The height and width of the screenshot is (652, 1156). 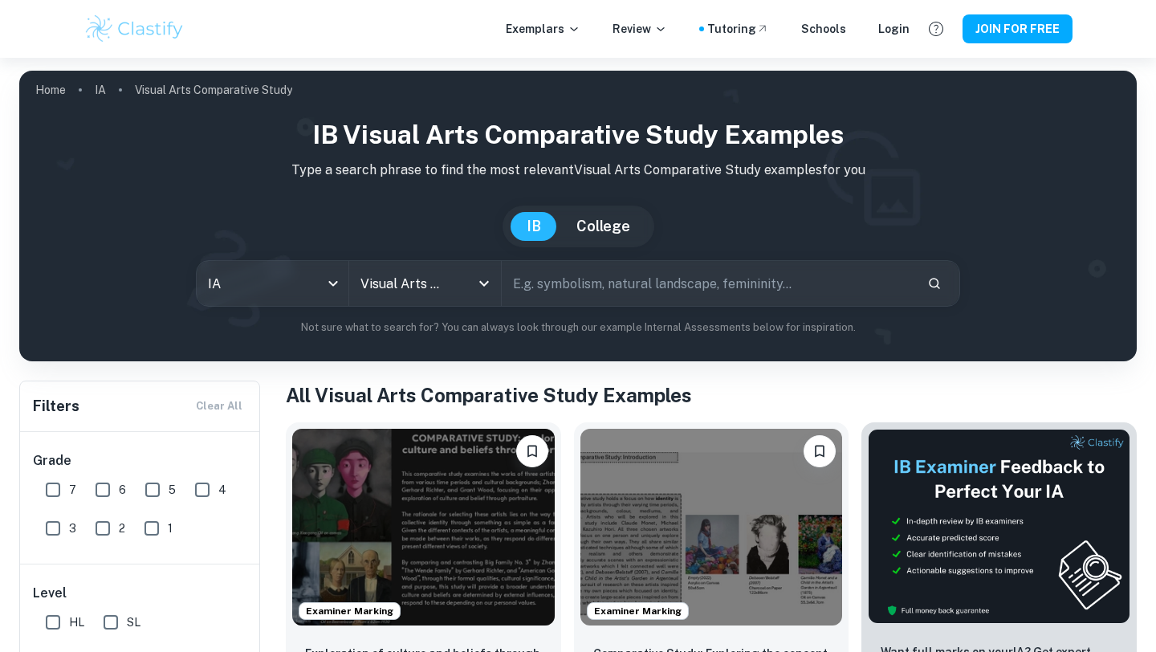 I want to click on div: Tutoring, so click(x=738, y=29).